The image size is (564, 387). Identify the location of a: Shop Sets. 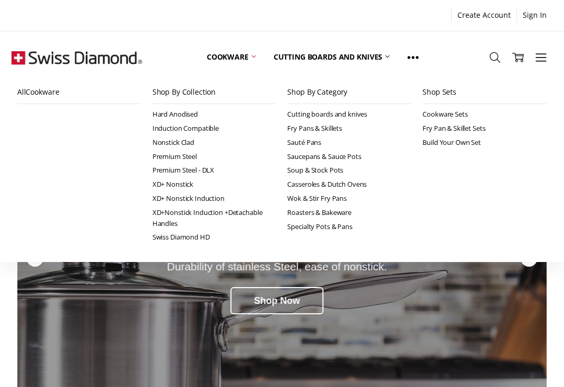
(485, 92).